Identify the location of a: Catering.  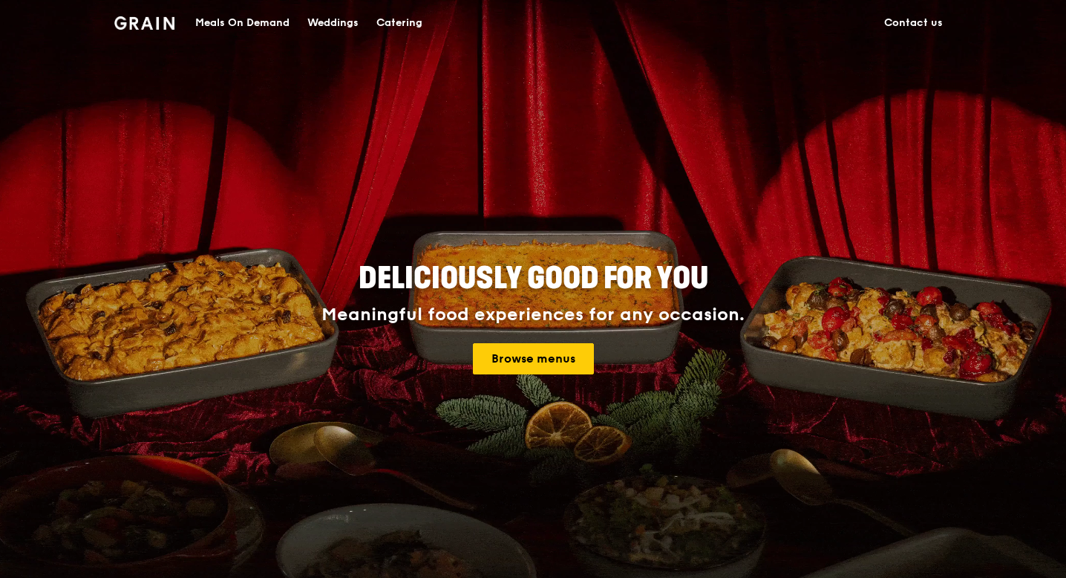
(399, 23).